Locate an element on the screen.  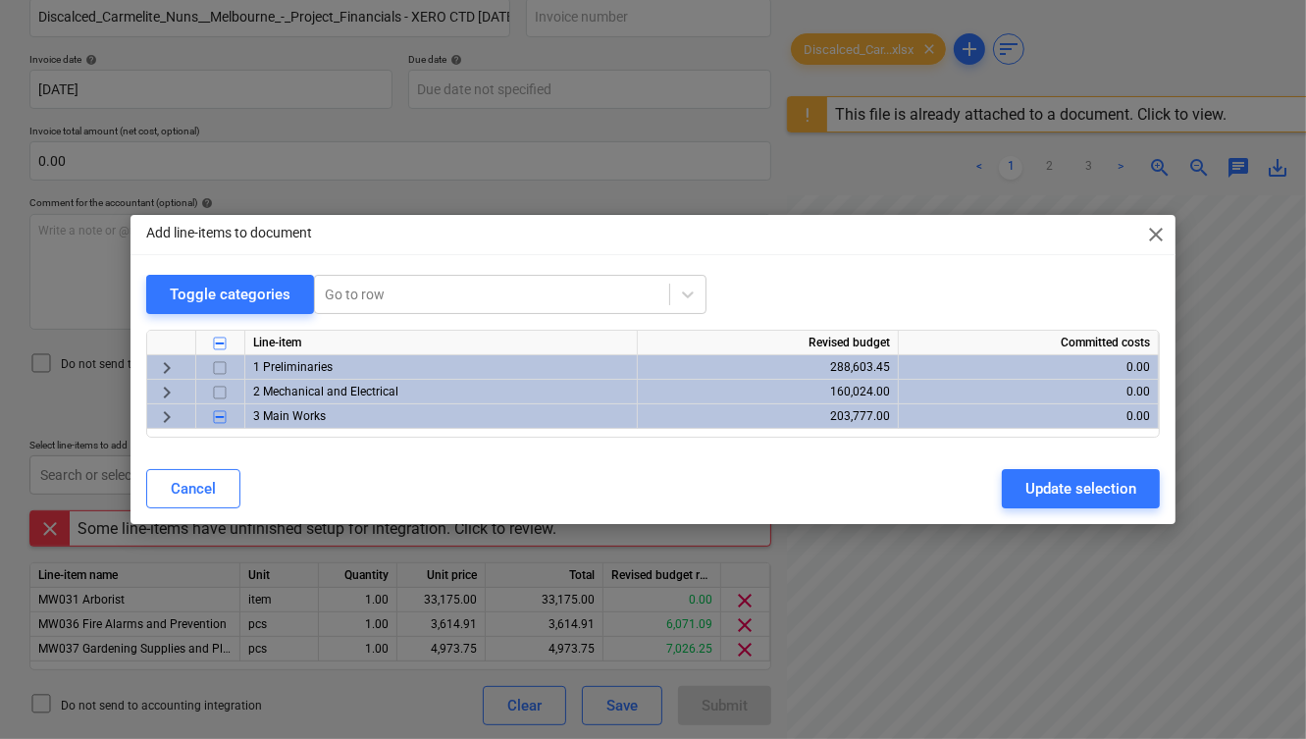
div: Toggle categories is located at coordinates (230, 294).